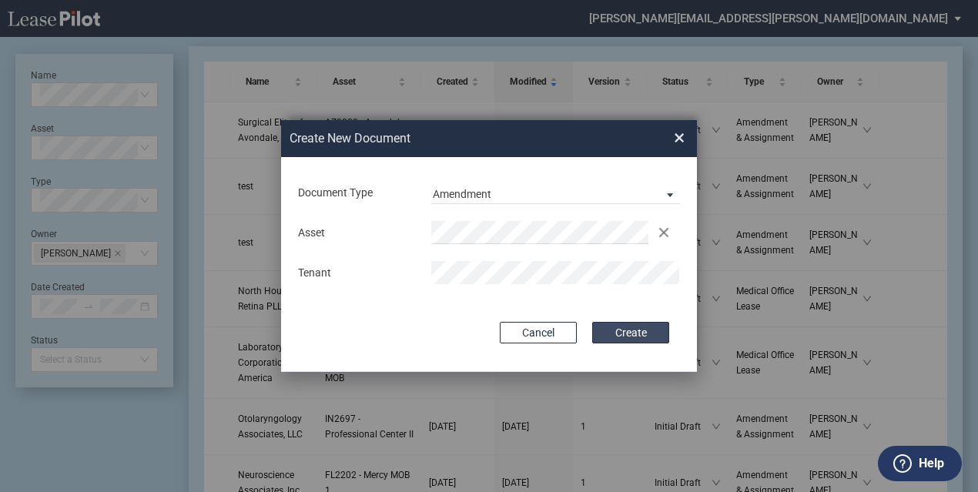  Describe the element at coordinates (555, 193) in the screenshot. I see `md-select: Document Type: Amendment` at that location.